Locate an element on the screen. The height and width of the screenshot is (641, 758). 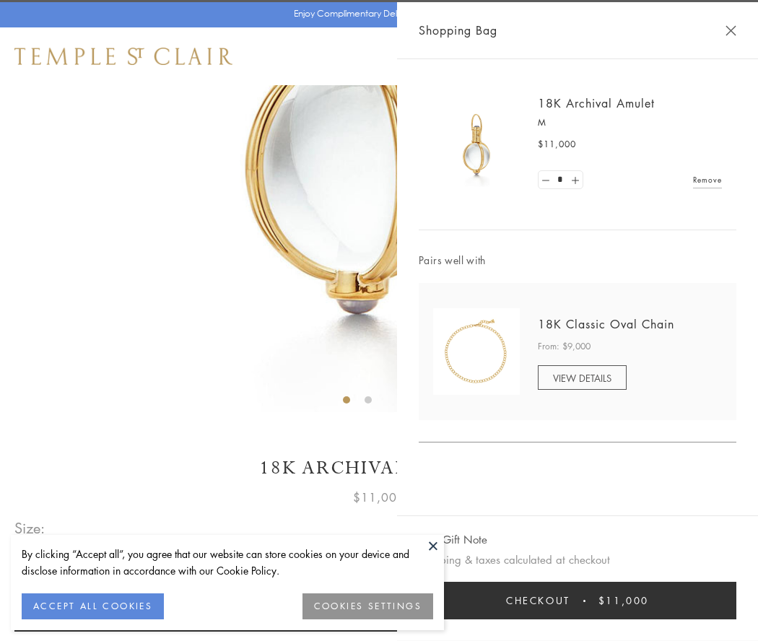
span: From: $9,000 is located at coordinates (564, 347).